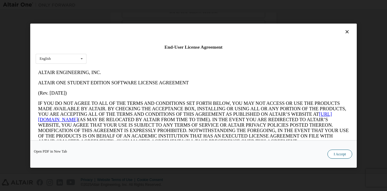  I want to click on p: ALTAIR ENGINEERING, INC., so click(158, 5).